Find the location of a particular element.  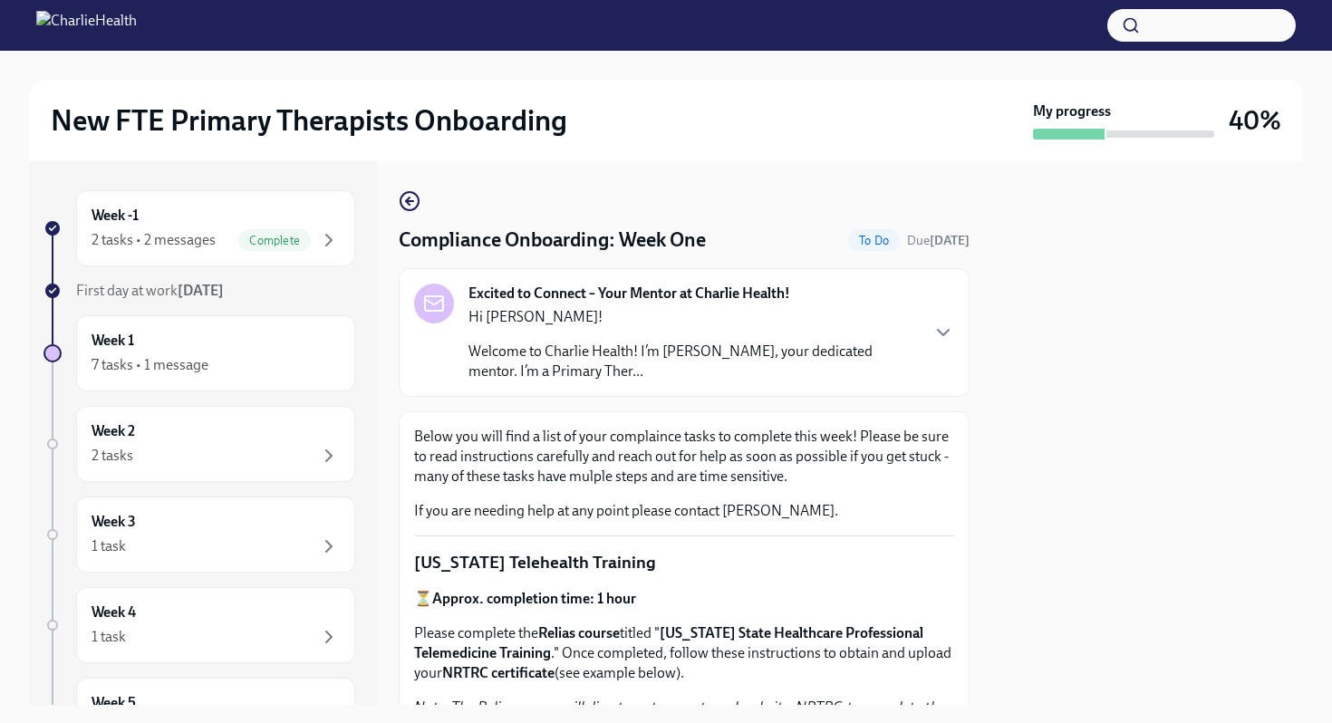

p: Please complete the titled " ." Once completed, follow these instructions to obtain and upload yo... is located at coordinates (684, 654).